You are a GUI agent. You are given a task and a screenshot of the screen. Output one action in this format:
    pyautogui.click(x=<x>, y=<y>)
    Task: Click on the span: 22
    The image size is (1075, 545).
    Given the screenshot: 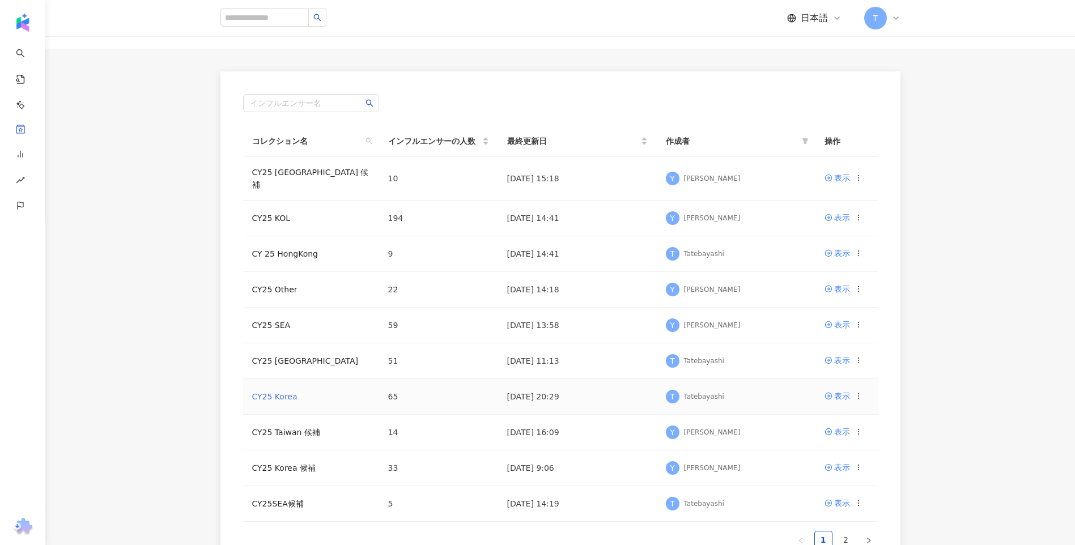 What is the action you would take?
    pyautogui.click(x=393, y=289)
    